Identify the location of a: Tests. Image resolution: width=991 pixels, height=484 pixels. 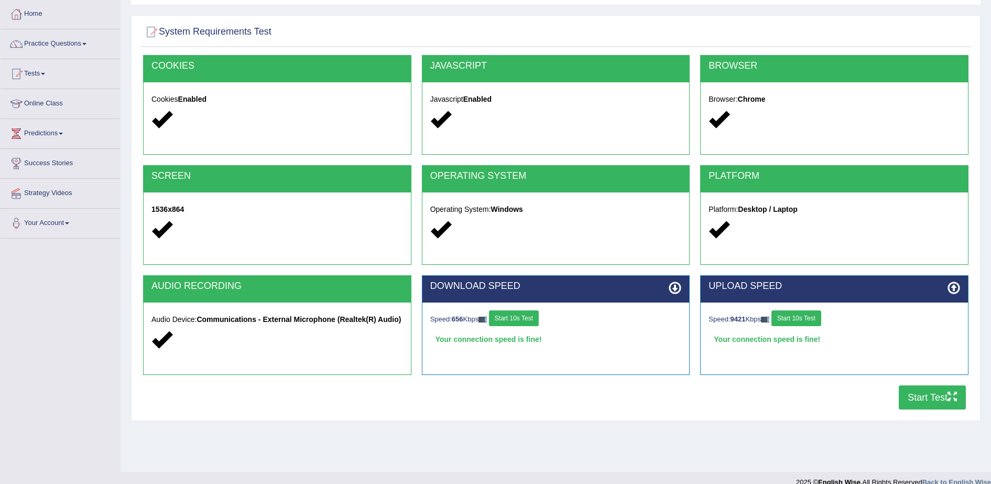
(60, 72).